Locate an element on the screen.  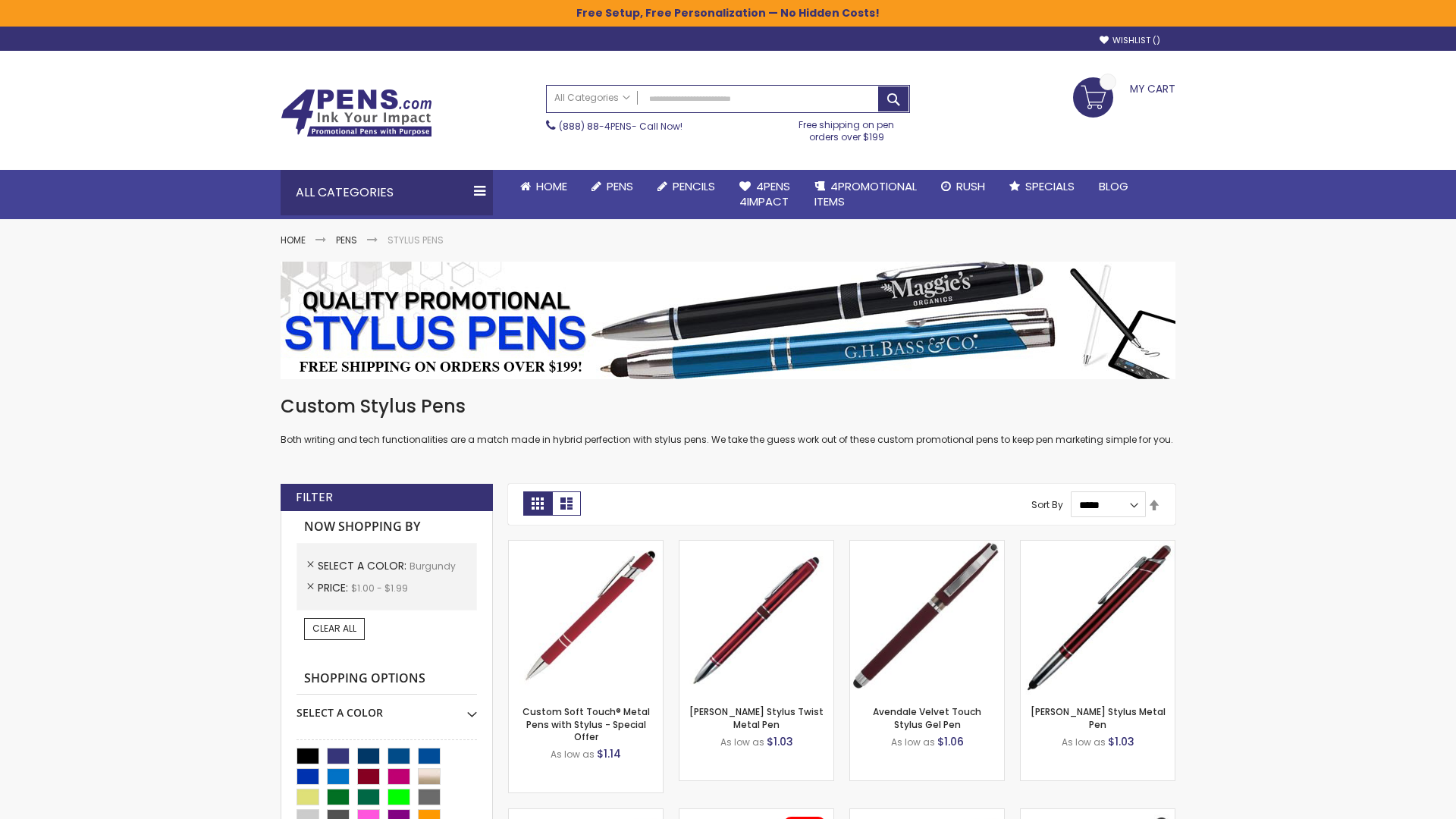
a: Blog is located at coordinates (1113, 187).